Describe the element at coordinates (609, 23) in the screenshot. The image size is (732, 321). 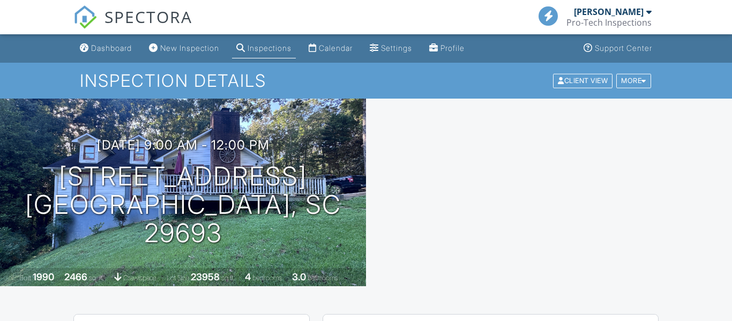
I see `div: Pro-Tech Inspections` at that location.